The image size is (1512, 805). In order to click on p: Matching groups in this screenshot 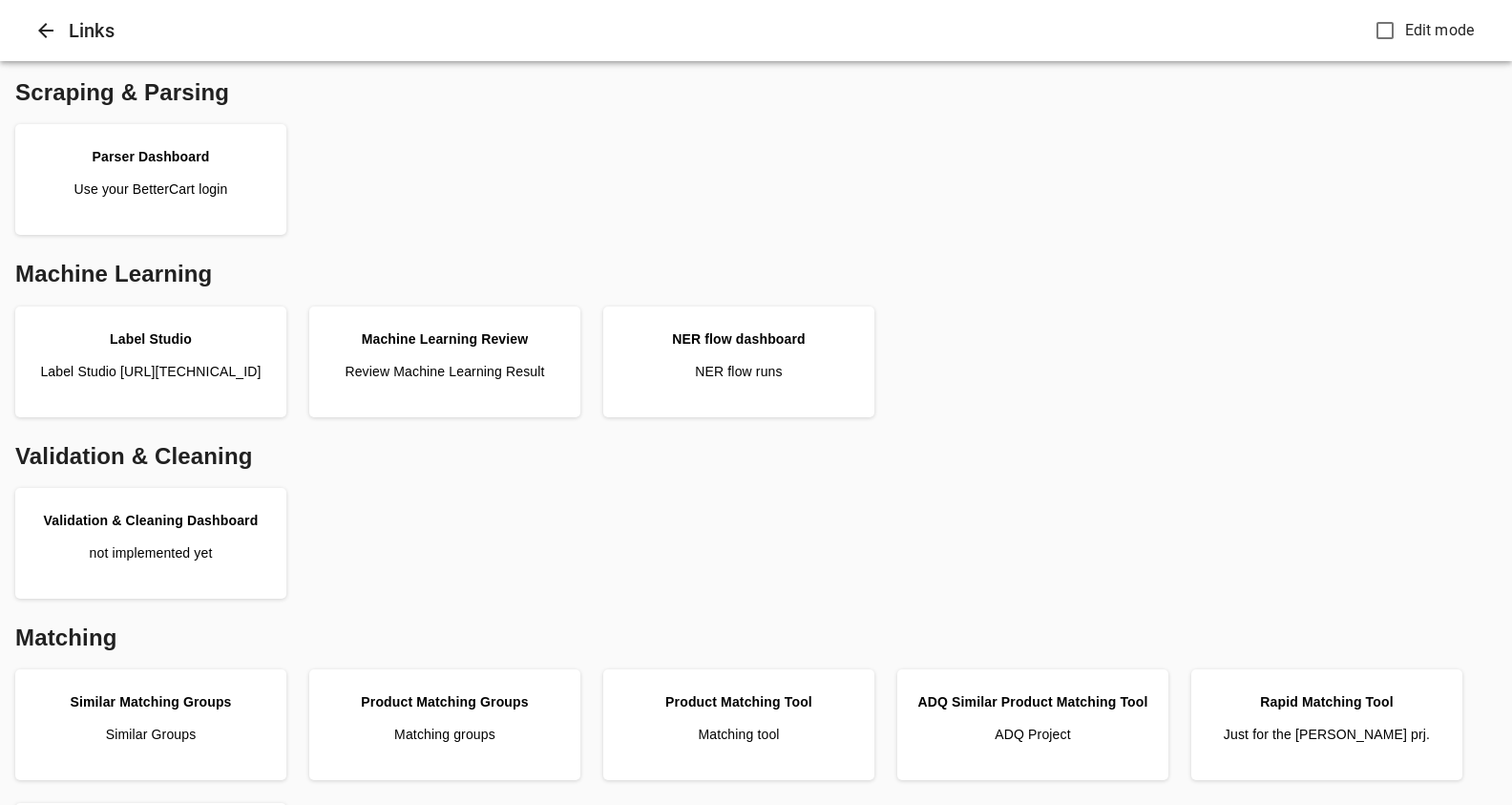, I will do `click(444, 734)`.